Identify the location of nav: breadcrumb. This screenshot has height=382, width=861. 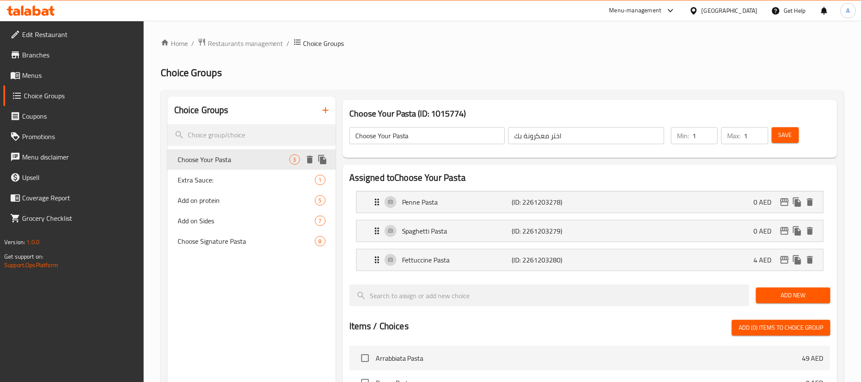
(503, 43).